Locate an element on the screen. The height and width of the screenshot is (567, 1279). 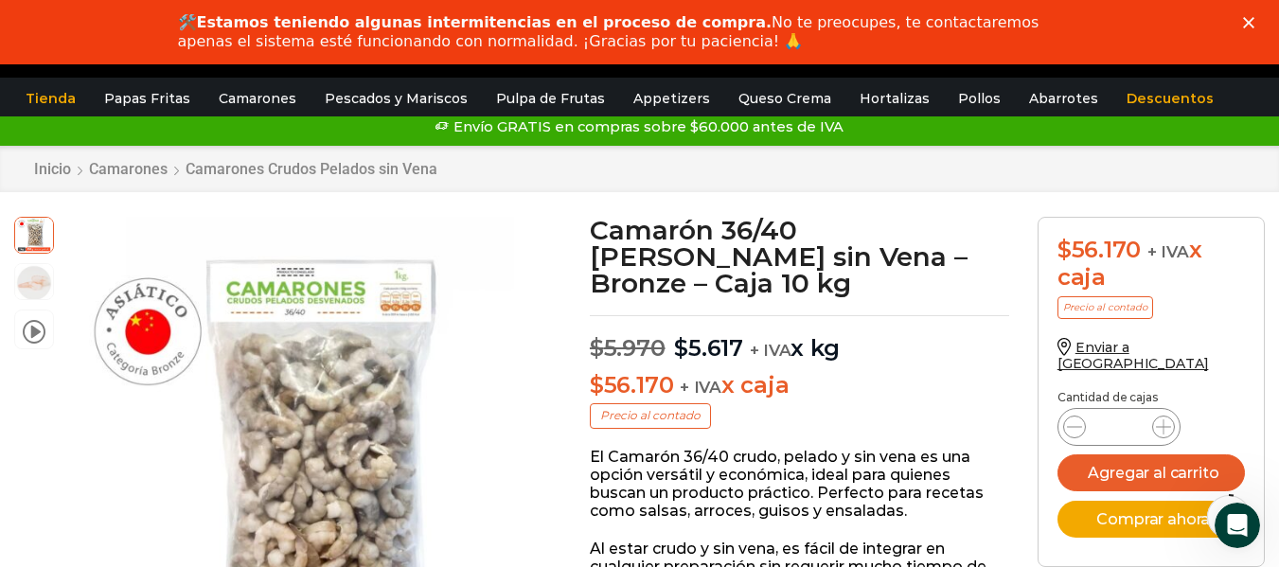
b: Estamos teniendo algunas intermitencias en el proceso de compra. is located at coordinates (485, 22).